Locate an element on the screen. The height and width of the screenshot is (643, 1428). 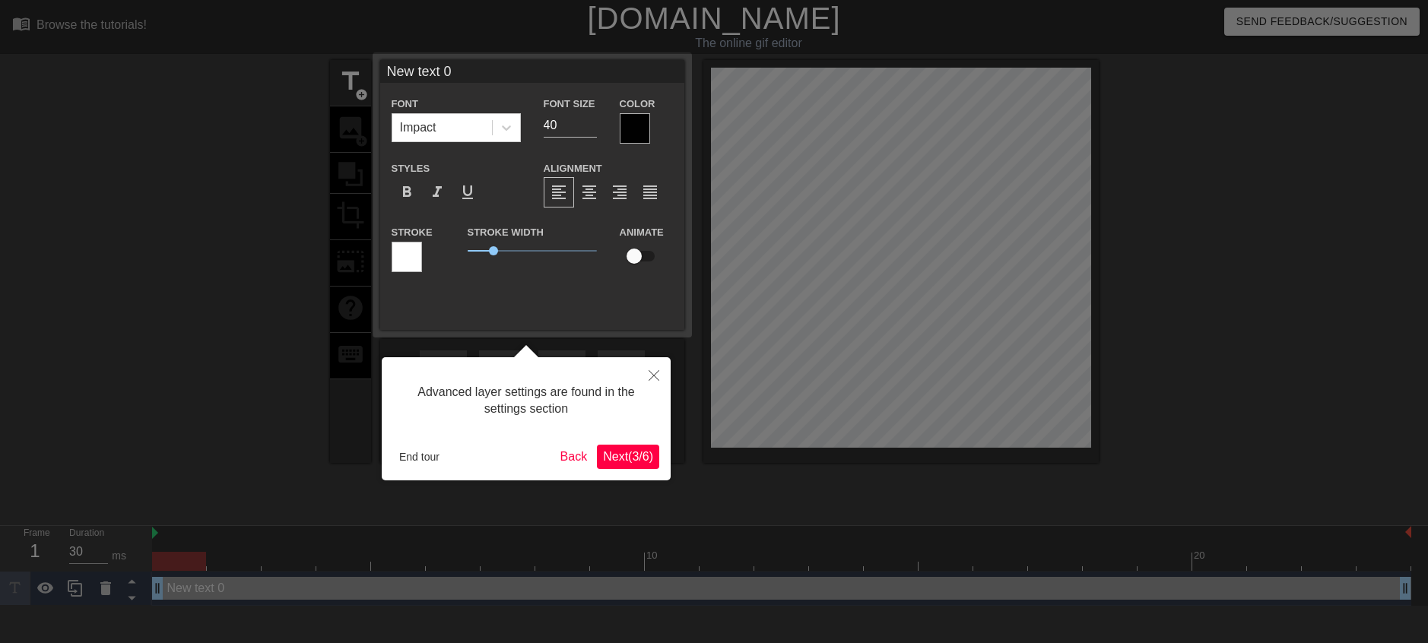
button: Close is located at coordinates (654, 375).